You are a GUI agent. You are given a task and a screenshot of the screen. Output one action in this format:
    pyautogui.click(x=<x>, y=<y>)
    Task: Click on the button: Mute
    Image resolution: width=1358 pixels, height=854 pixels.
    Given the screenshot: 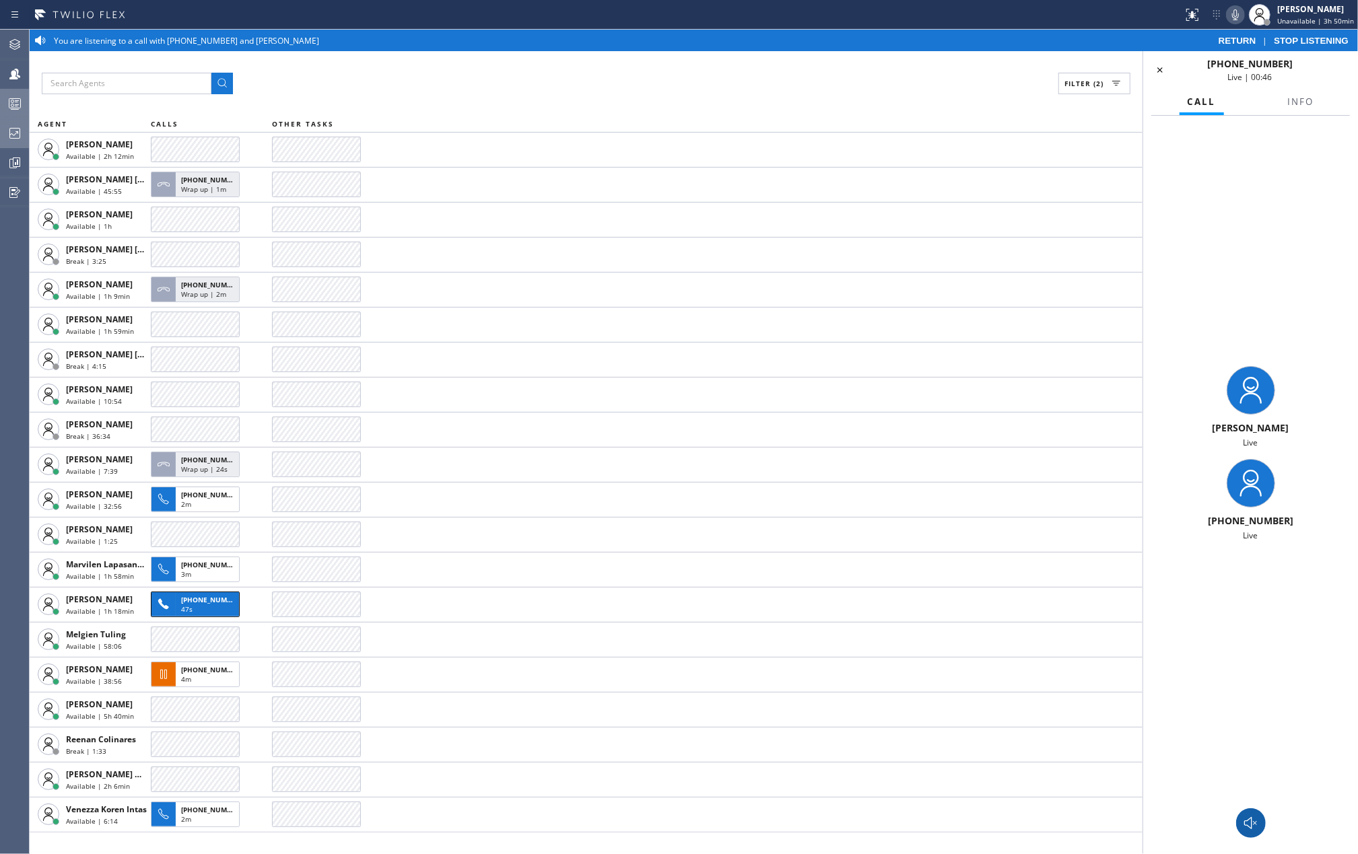 What is the action you would take?
    pyautogui.click(x=1236, y=15)
    